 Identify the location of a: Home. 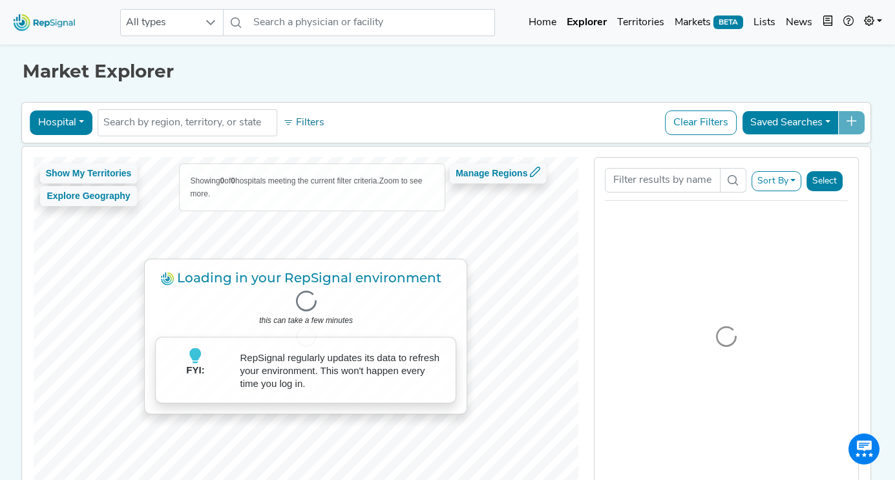
(542, 23).